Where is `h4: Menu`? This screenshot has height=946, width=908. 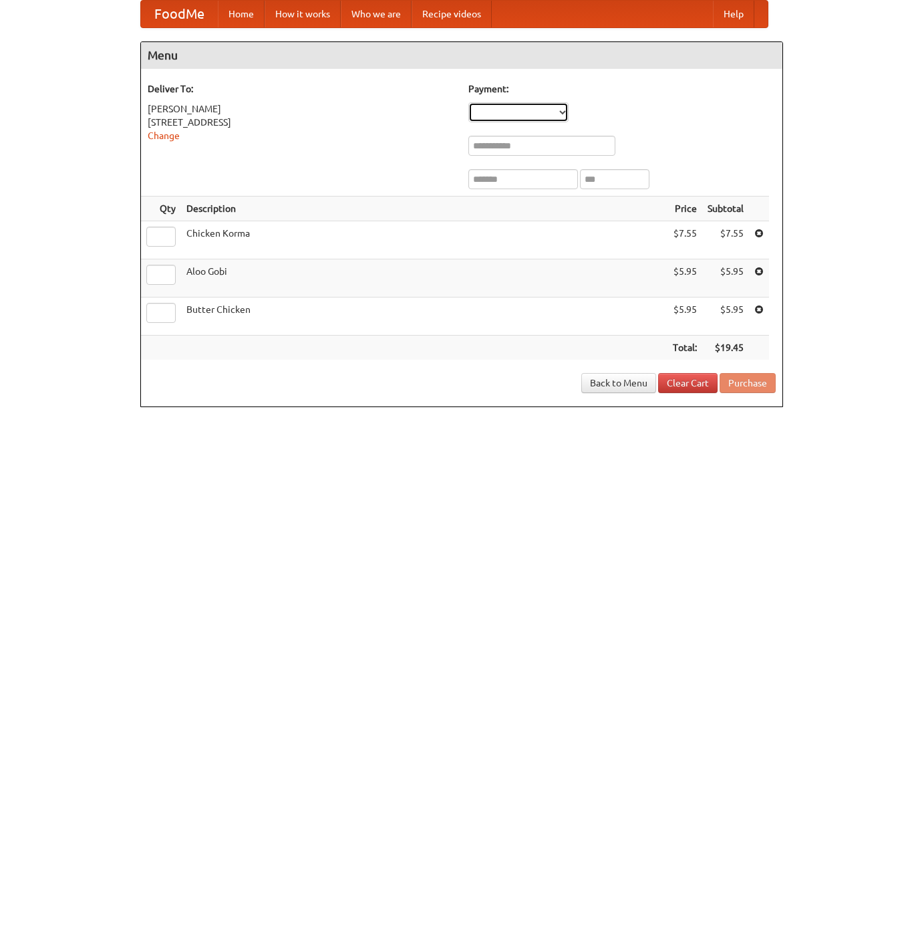
h4: Menu is located at coordinates (462, 55).